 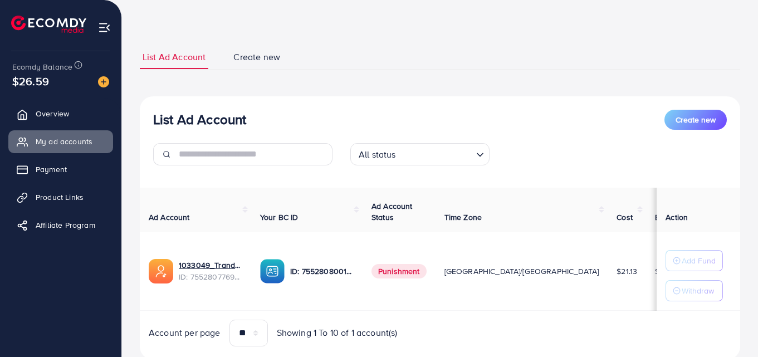 I want to click on p: Withdraw, so click(x=698, y=291).